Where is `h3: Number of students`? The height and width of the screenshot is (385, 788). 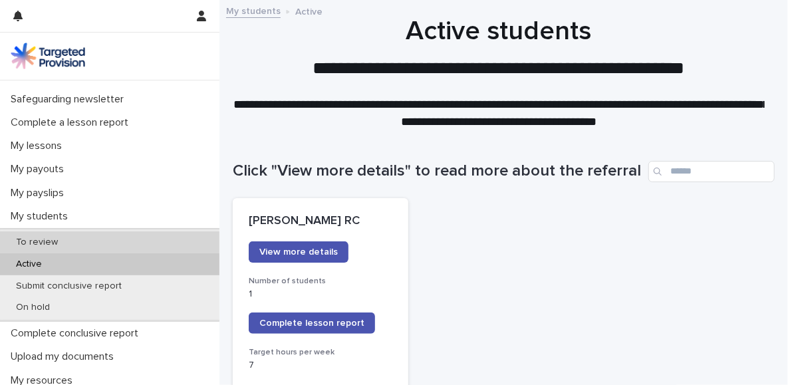 h3: Number of students is located at coordinates (321, 281).